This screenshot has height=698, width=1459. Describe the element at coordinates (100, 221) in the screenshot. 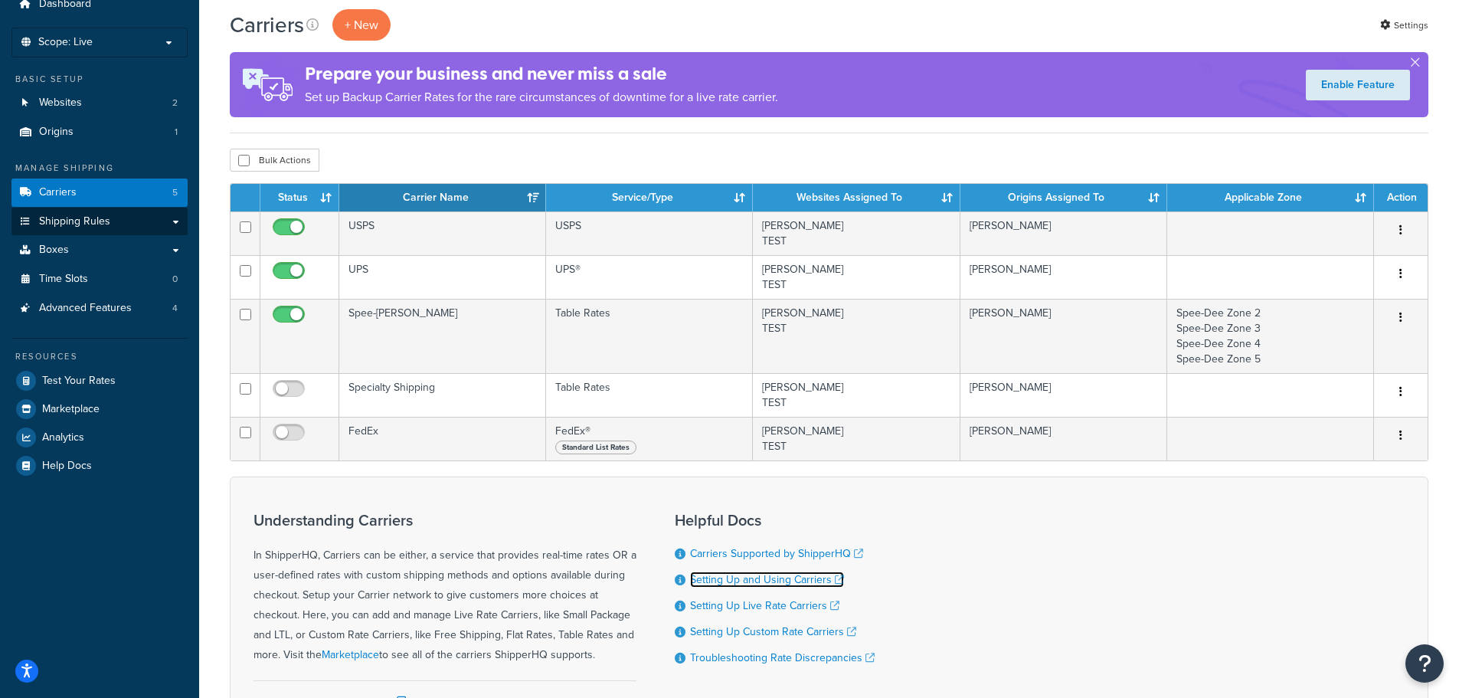

I see `li: Shipping Rules` at that location.